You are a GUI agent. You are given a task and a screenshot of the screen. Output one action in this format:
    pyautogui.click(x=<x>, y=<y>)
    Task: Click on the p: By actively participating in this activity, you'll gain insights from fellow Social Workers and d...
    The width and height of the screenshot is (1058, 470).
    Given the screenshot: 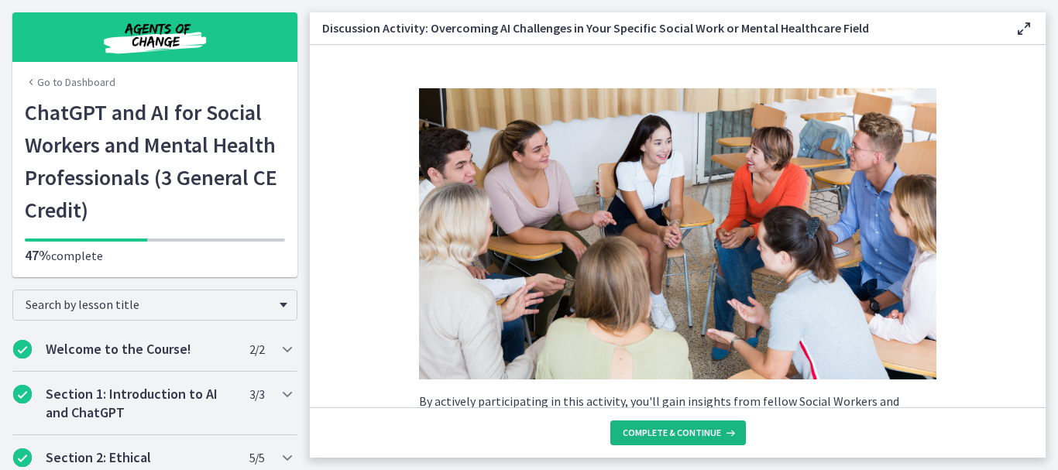 What is the action you would take?
    pyautogui.click(x=677, y=410)
    